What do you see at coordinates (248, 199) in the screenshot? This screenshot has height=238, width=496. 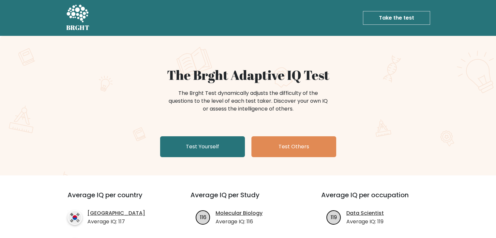 I see `h3: Average IQ per Study` at bounding box center [248, 199].